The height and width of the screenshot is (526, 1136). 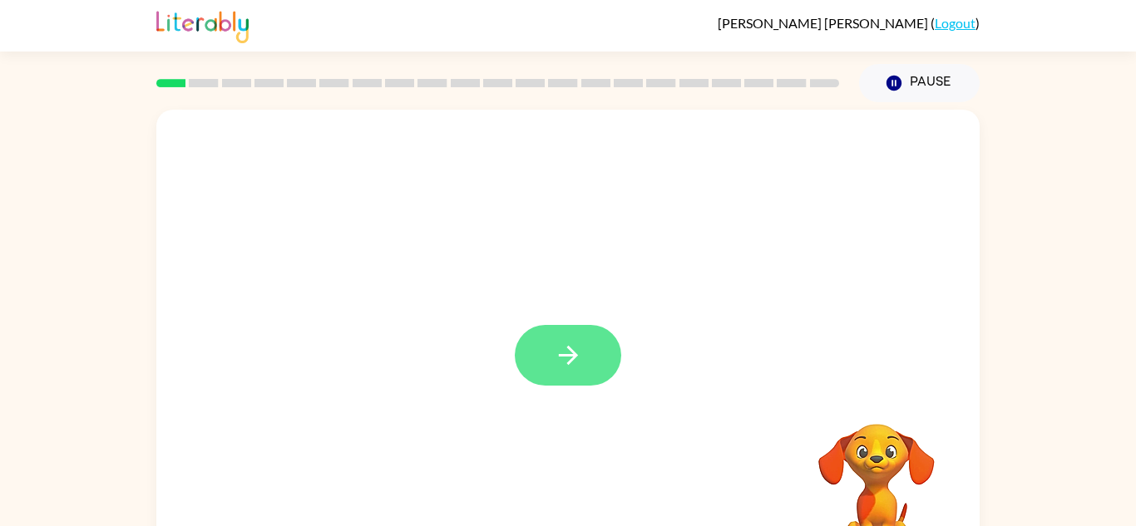 What do you see at coordinates (202, 25) in the screenshot?
I see `img: Literably` at bounding box center [202, 25].